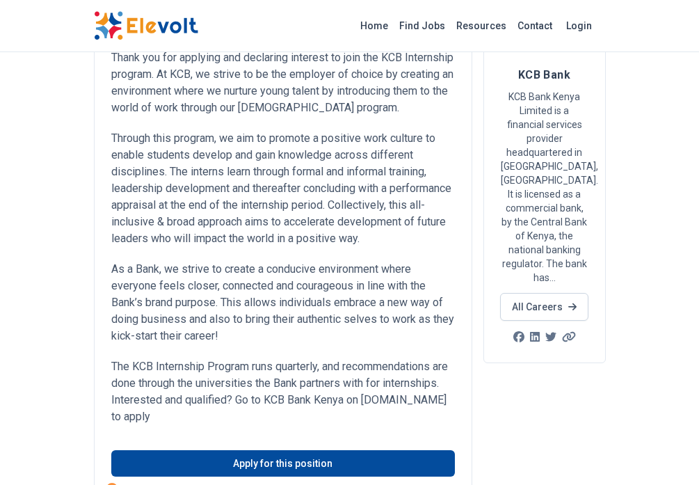  I want to click on div: Chat Widget, so click(664, 451).